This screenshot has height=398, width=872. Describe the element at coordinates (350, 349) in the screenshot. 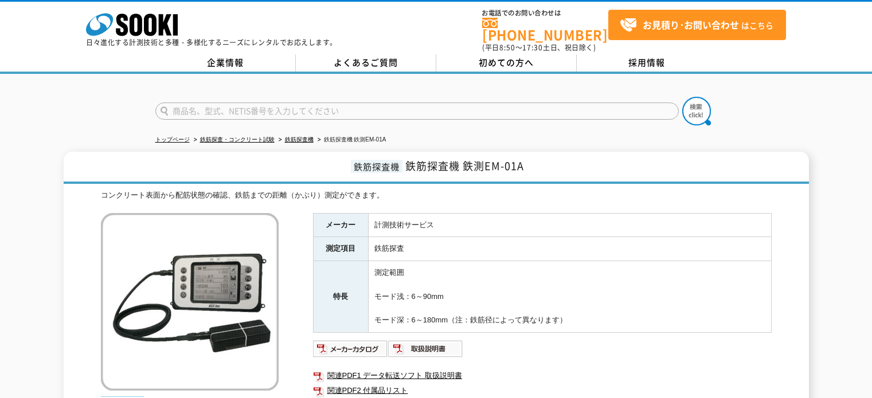

I see `img: メーカーカタログ` at that location.